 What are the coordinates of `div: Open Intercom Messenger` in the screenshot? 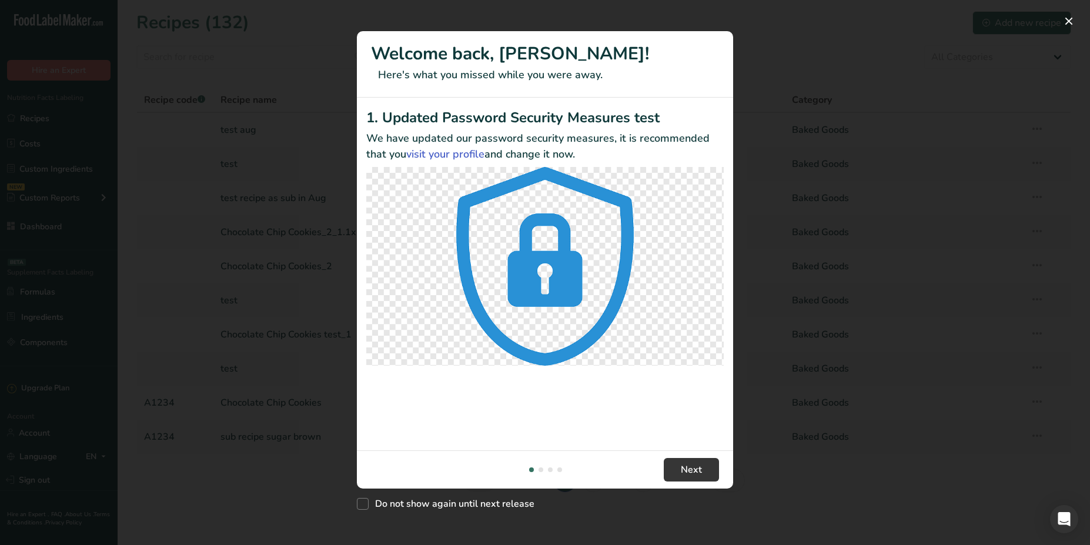 It's located at (1064, 519).